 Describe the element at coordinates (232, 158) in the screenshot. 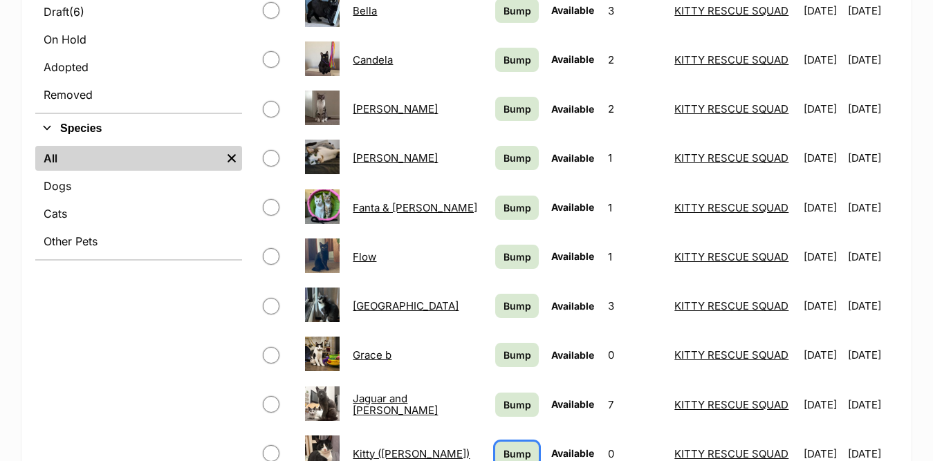

I see `a: Remove filter` at that location.